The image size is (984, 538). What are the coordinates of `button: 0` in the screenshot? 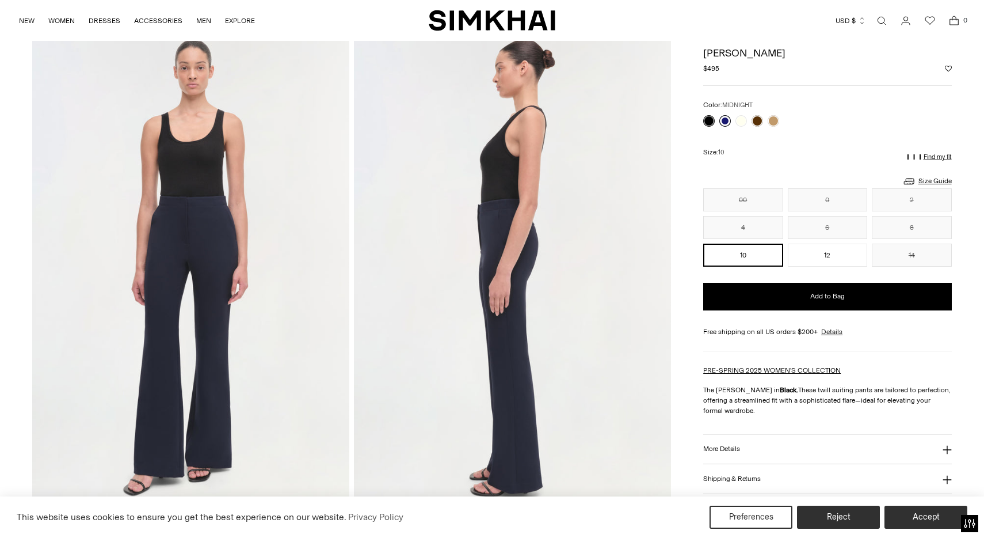 It's located at (828, 200).